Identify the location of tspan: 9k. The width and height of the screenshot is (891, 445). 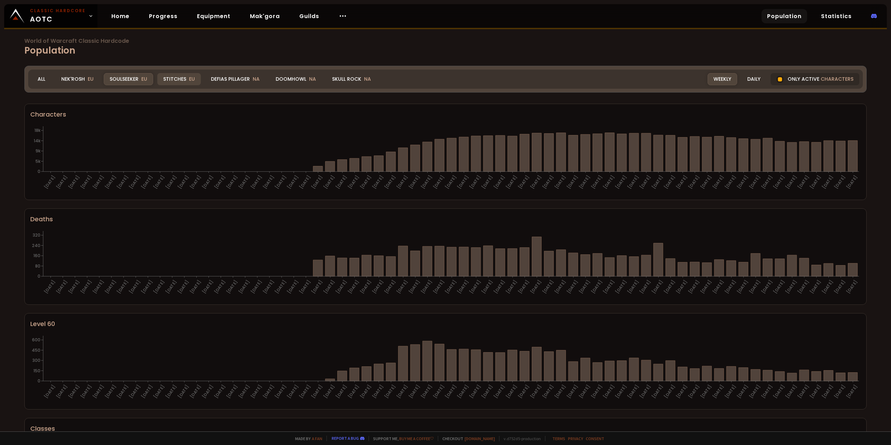
(38, 151).